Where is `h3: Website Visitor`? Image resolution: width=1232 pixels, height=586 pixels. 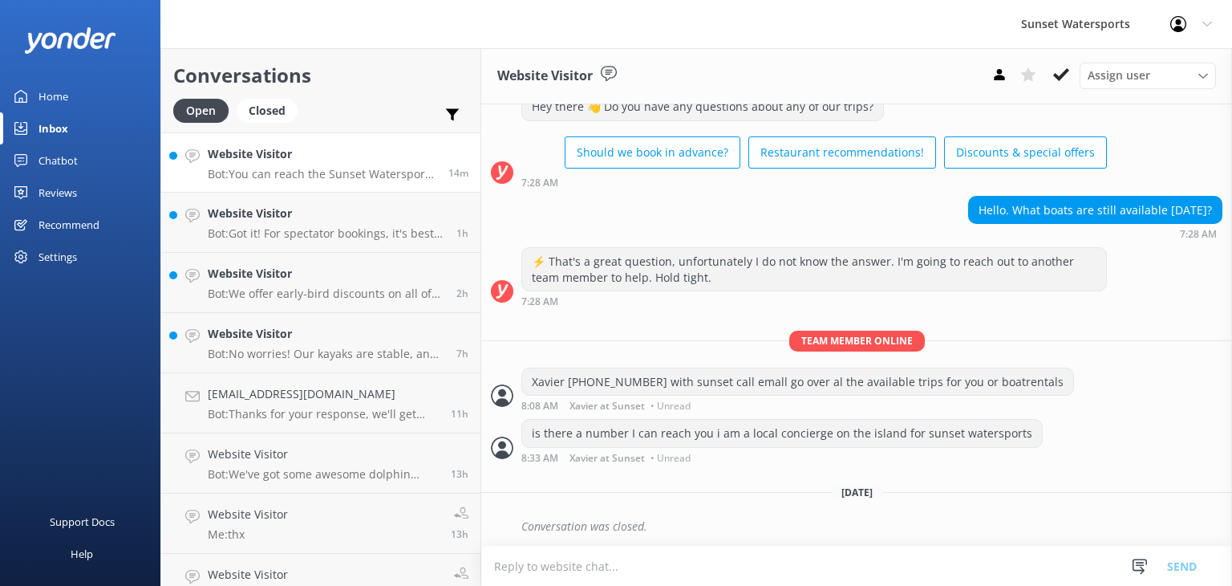
h3: Website Visitor is located at coordinates (545, 76).